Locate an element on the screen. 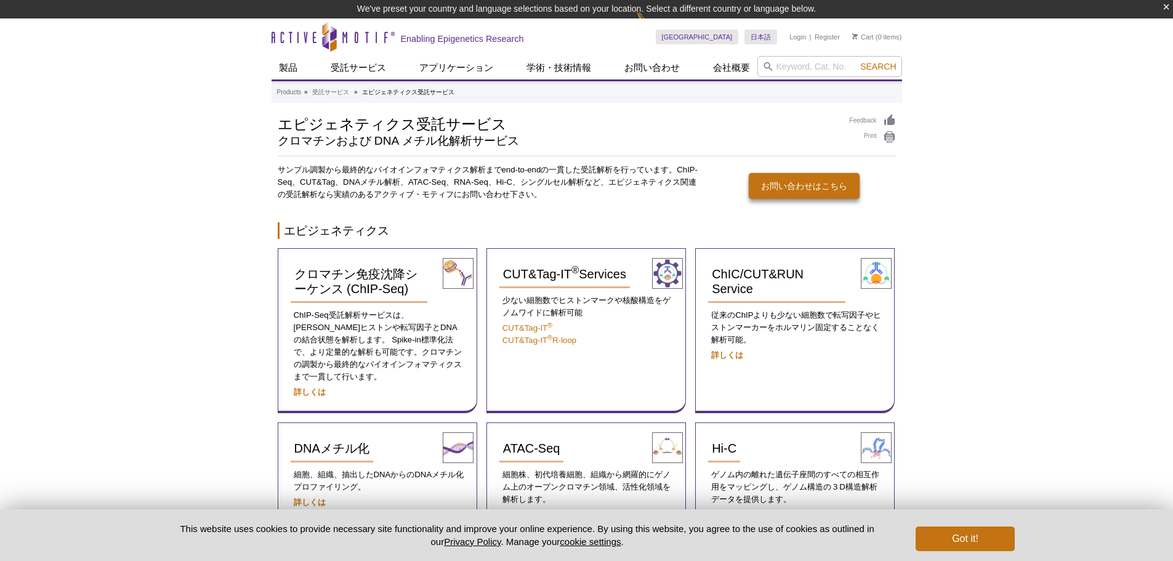  img: ChIC/CUT&RUN Service is located at coordinates (876, 273).